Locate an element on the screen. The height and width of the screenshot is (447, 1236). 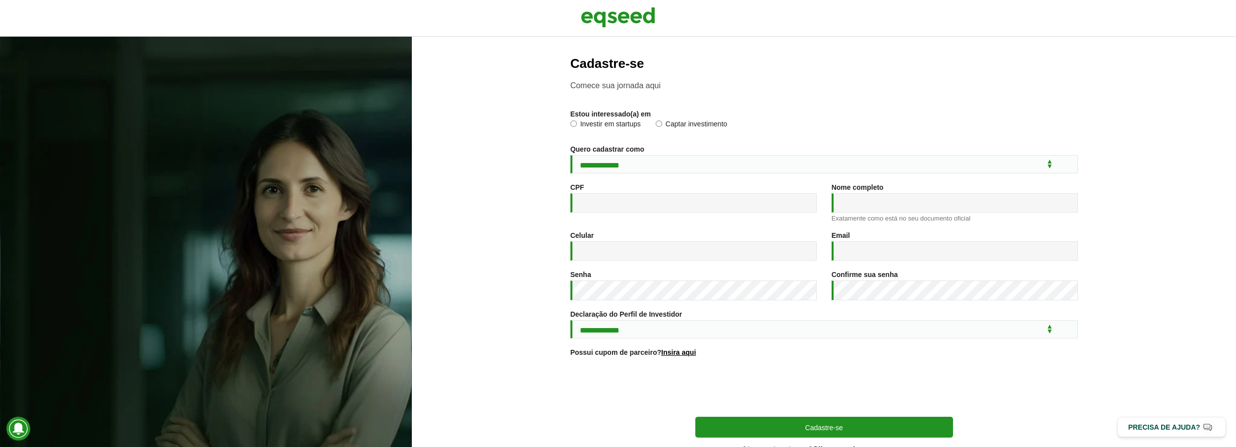
label: Email is located at coordinates (840, 235).